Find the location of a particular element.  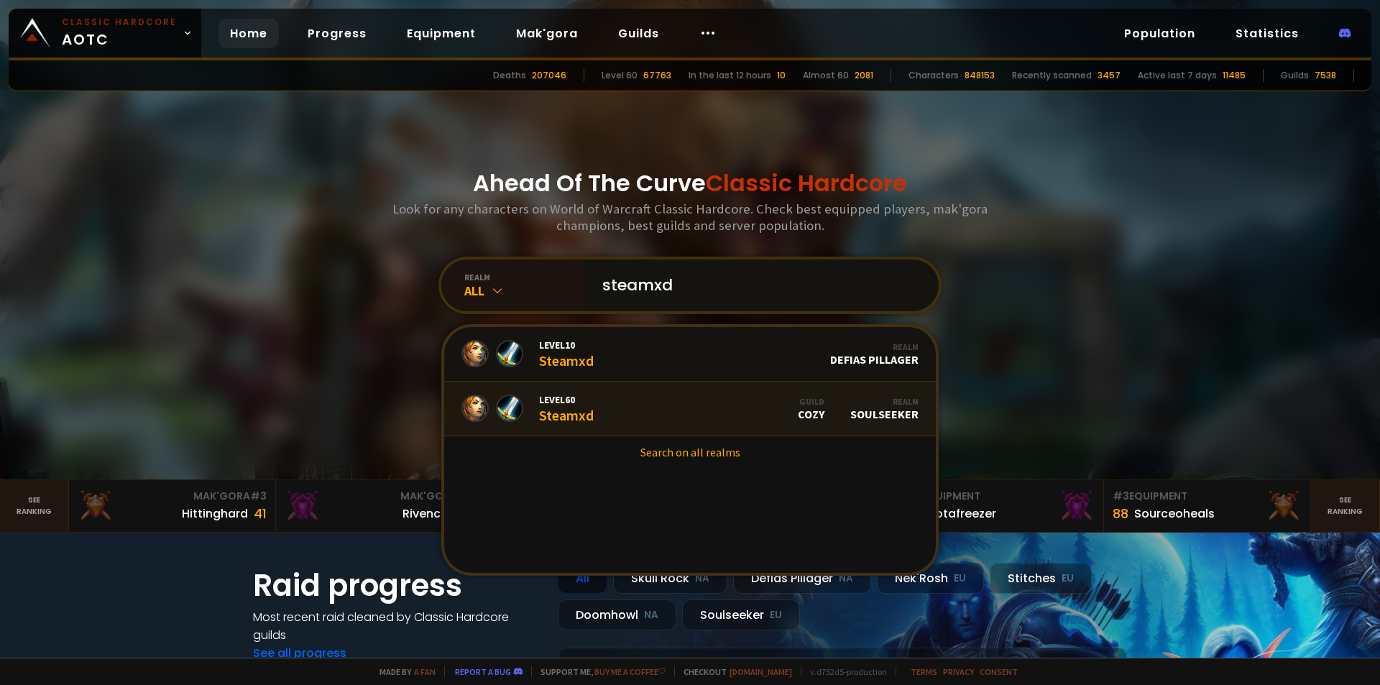

div: Level 60 is located at coordinates (620, 75).